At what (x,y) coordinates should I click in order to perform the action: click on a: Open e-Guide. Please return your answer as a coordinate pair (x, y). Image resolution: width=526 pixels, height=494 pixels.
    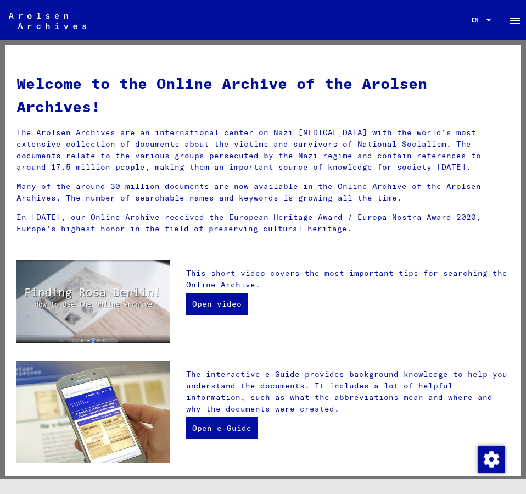
    Looking at the image, I should click on (222, 428).